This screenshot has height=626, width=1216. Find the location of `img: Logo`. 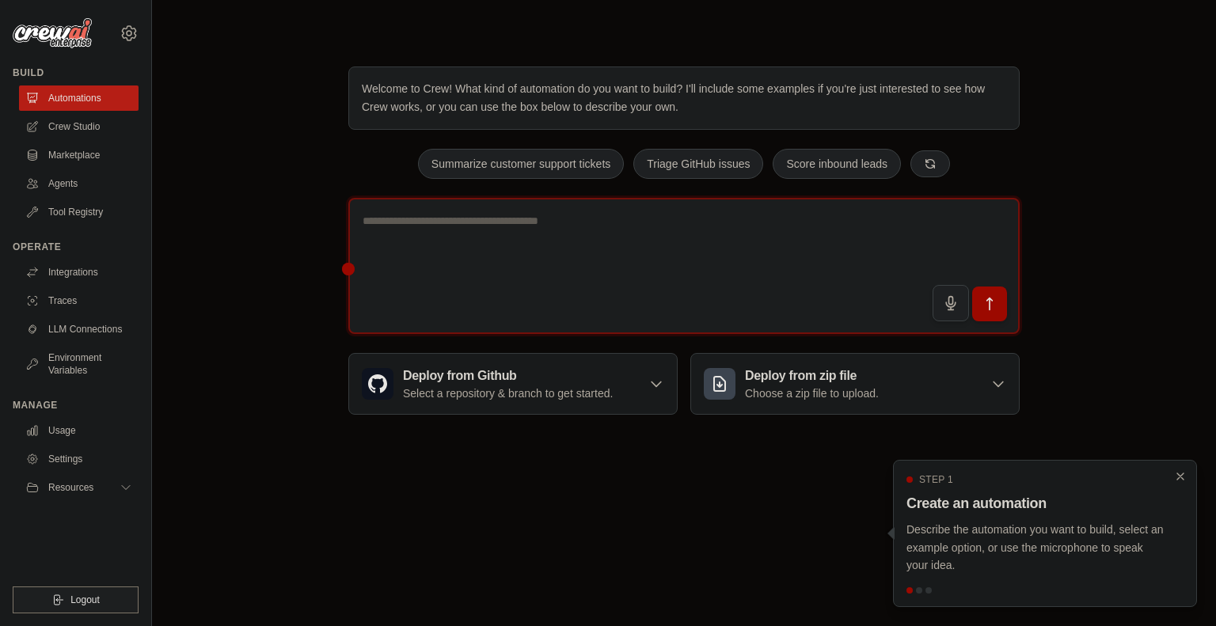

img: Logo is located at coordinates (52, 33).